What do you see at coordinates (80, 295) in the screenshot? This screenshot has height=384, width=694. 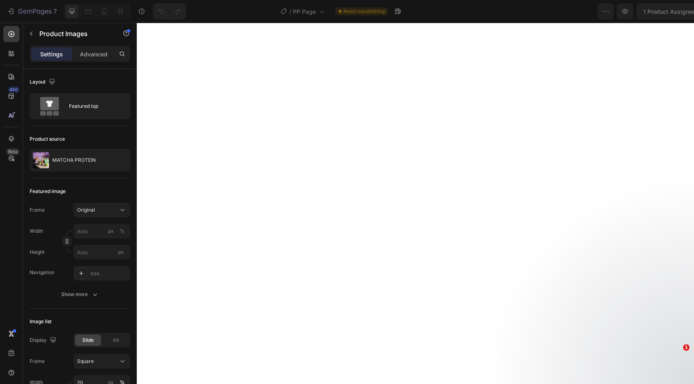 I see `button: Show more` at bounding box center [80, 295].